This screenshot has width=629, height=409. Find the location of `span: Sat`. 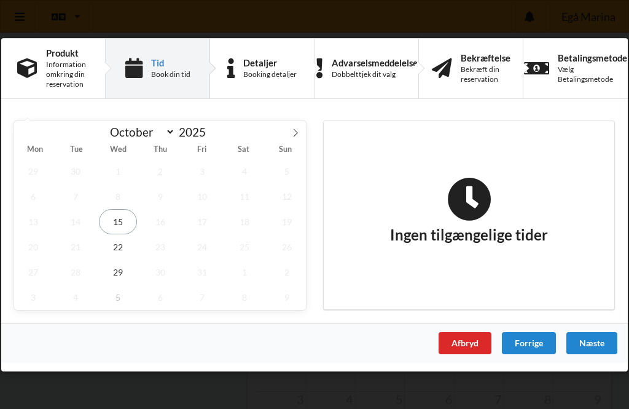

span: Sat is located at coordinates (243, 149).